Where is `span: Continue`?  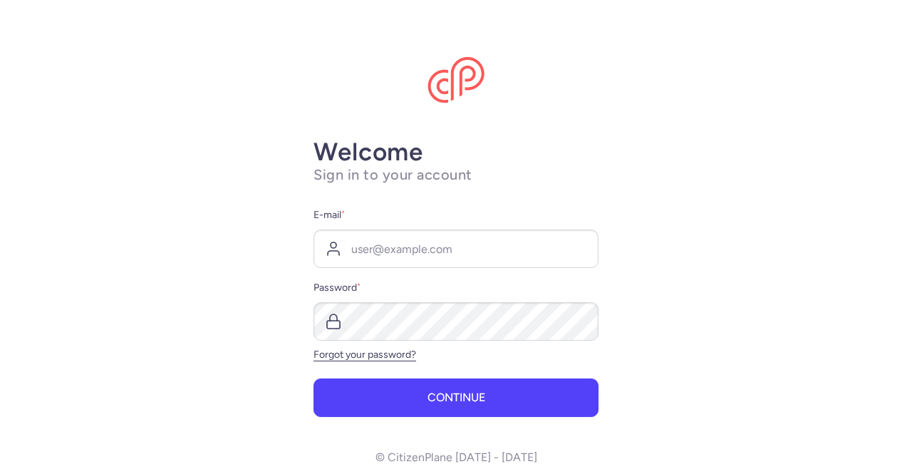 span: Continue is located at coordinates (456, 398).